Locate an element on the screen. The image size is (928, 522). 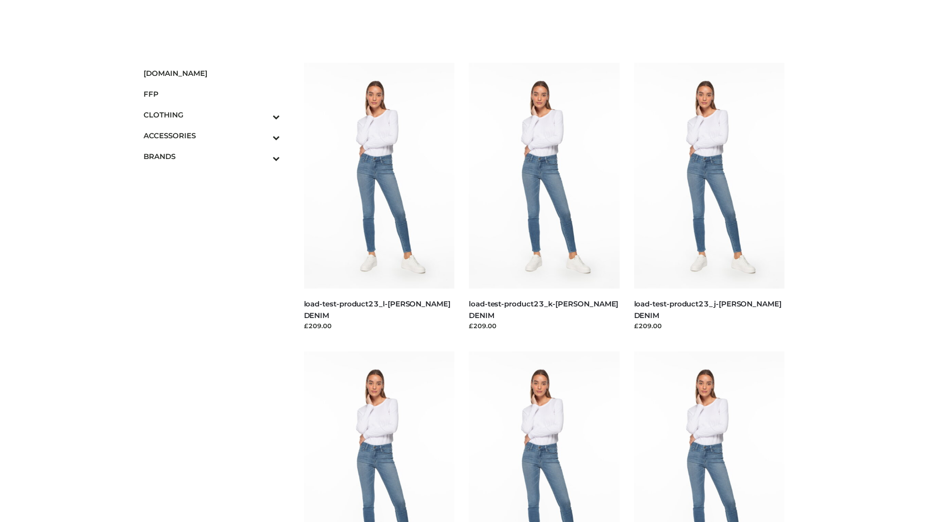
span: FFP is located at coordinates (212, 94).